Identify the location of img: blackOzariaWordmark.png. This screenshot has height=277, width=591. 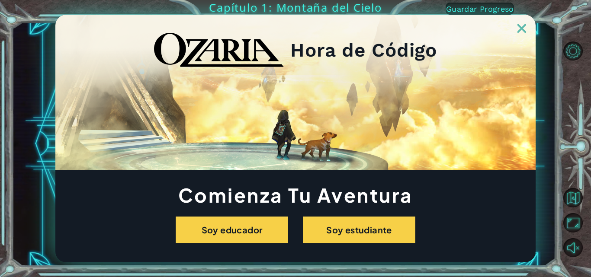
(219, 50).